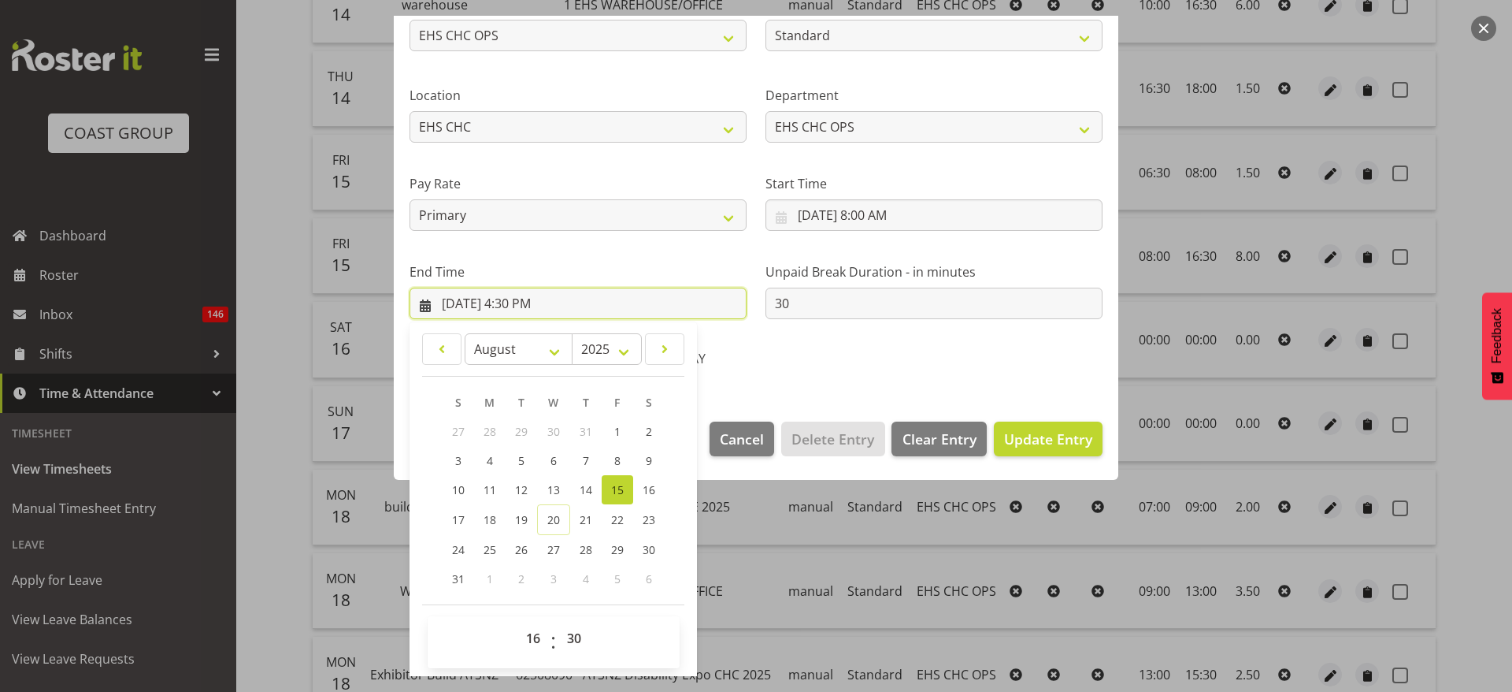 The image size is (1512, 692). I want to click on span: F, so click(617, 402).